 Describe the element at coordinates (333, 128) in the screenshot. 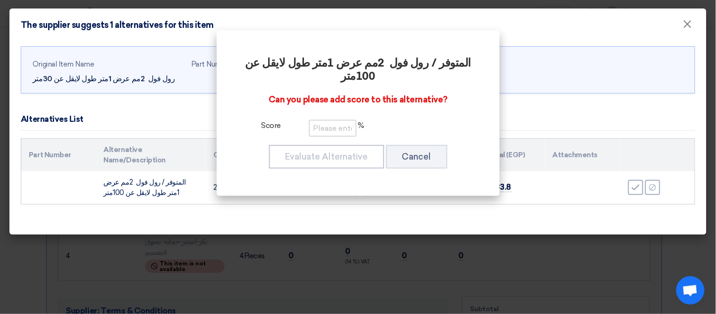

I see `input: Please enter the technical evaluation for this alternative item...` at that location.